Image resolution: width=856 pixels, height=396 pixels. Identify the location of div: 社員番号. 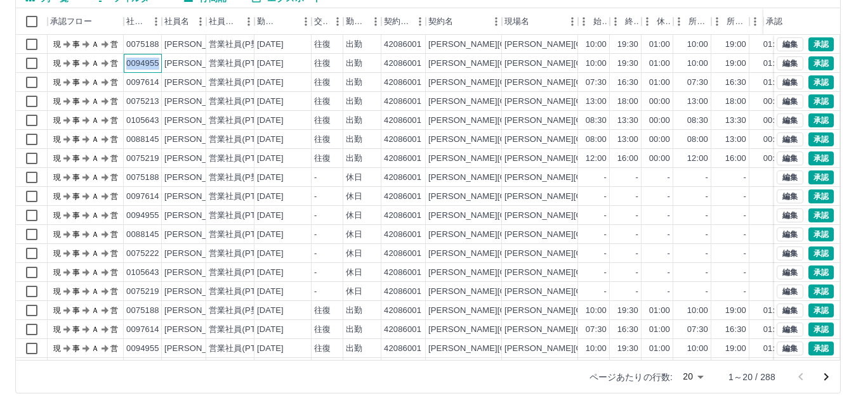
(136, 22).